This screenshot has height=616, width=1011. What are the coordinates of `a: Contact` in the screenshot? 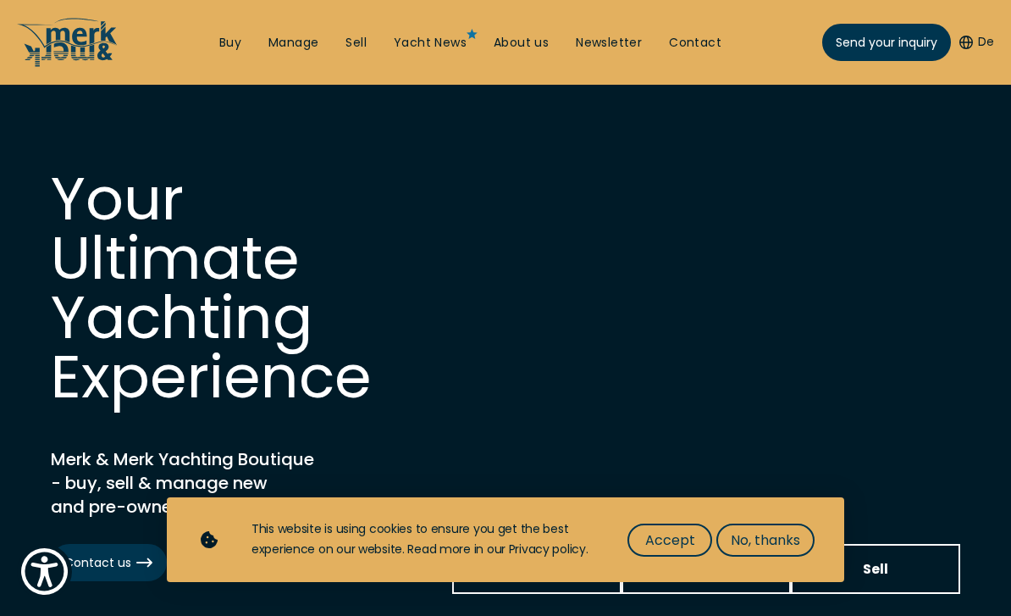 It's located at (695, 43).